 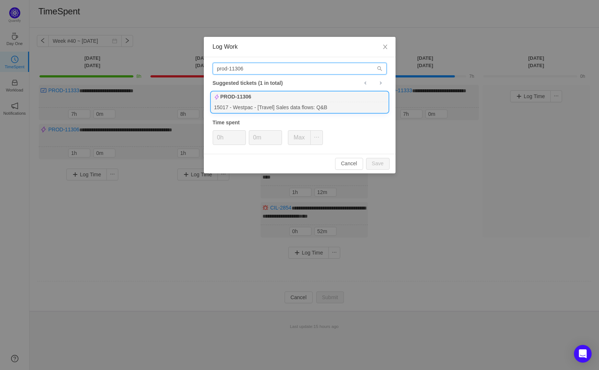 What do you see at coordinates (385, 47) in the screenshot?
I see `i: icon: close` at bounding box center [385, 47].